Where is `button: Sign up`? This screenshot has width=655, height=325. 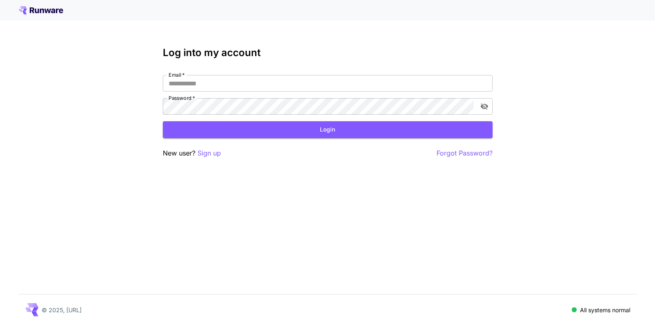
button: Sign up is located at coordinates (209, 153).